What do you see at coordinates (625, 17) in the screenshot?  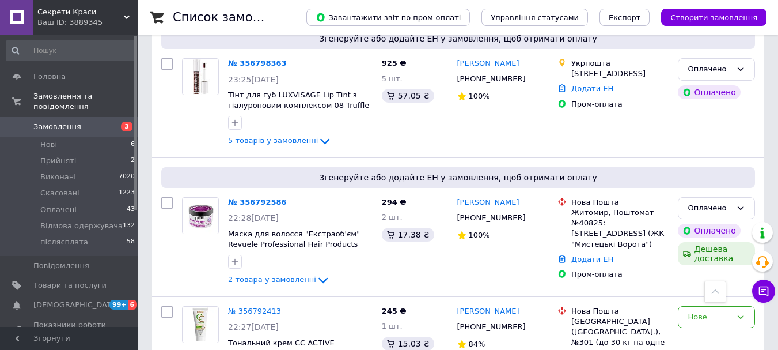 I see `span: Експорт` at bounding box center [625, 17].